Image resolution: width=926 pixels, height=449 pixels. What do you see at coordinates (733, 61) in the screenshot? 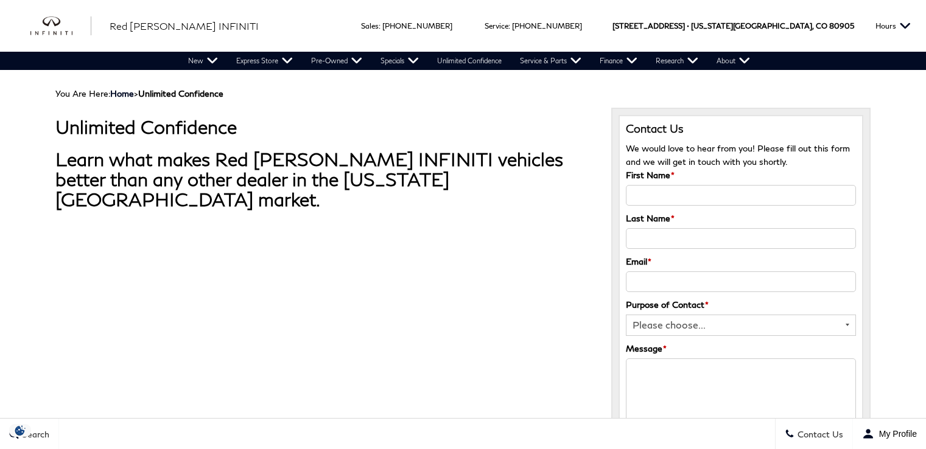
I see `a: About` at bounding box center [733, 61].